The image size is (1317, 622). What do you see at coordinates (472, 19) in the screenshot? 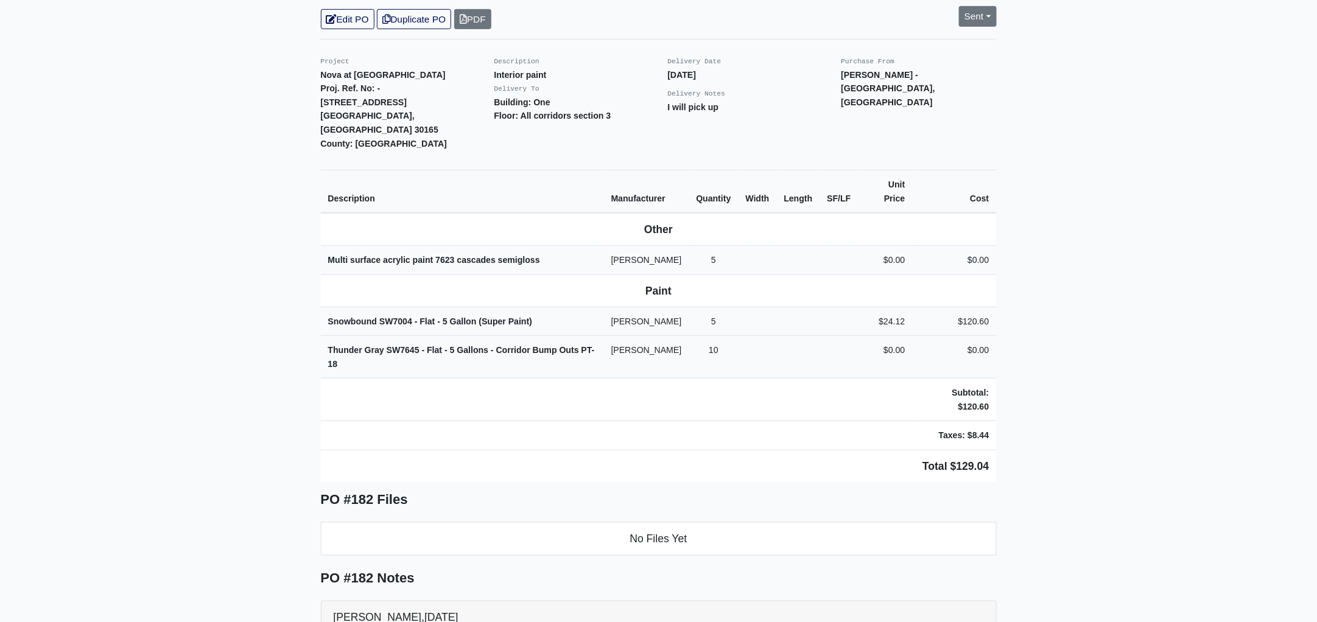
I see `a: PDF` at bounding box center [472, 19].